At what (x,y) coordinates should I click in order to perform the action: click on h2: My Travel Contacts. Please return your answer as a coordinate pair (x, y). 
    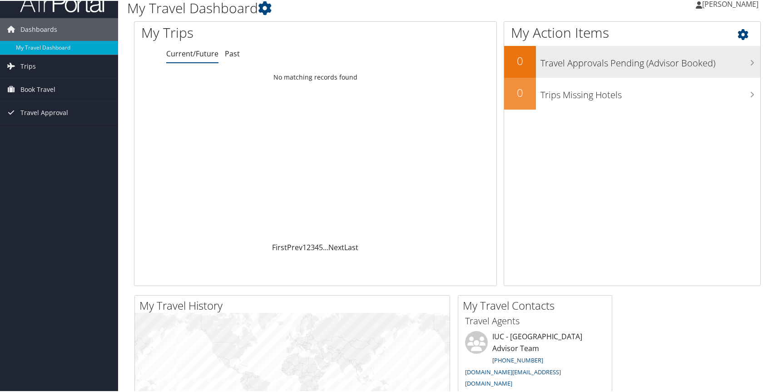
    Looking at the image, I should click on (538, 304).